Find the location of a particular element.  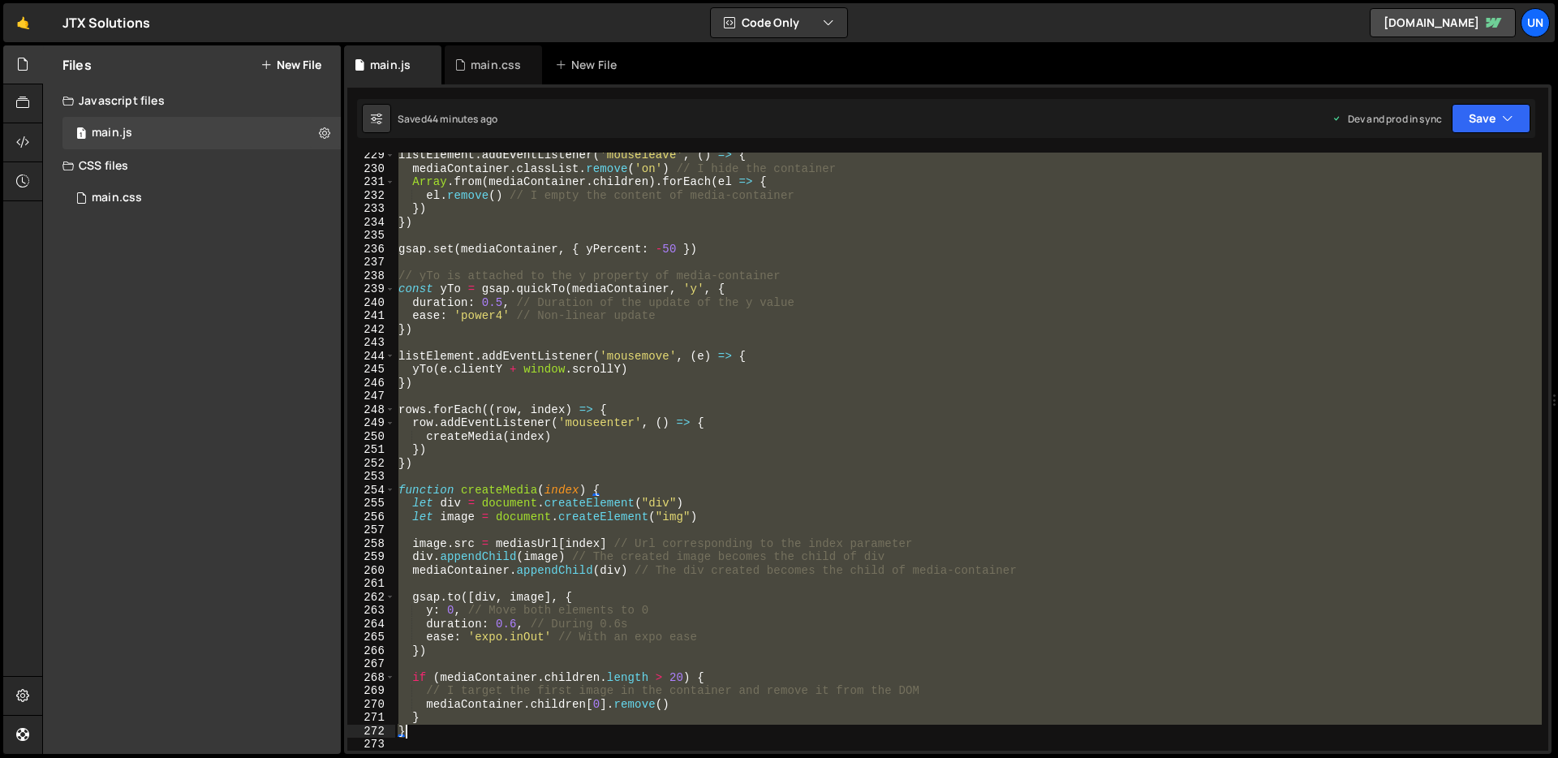

div: 270 is located at coordinates (371, 704).